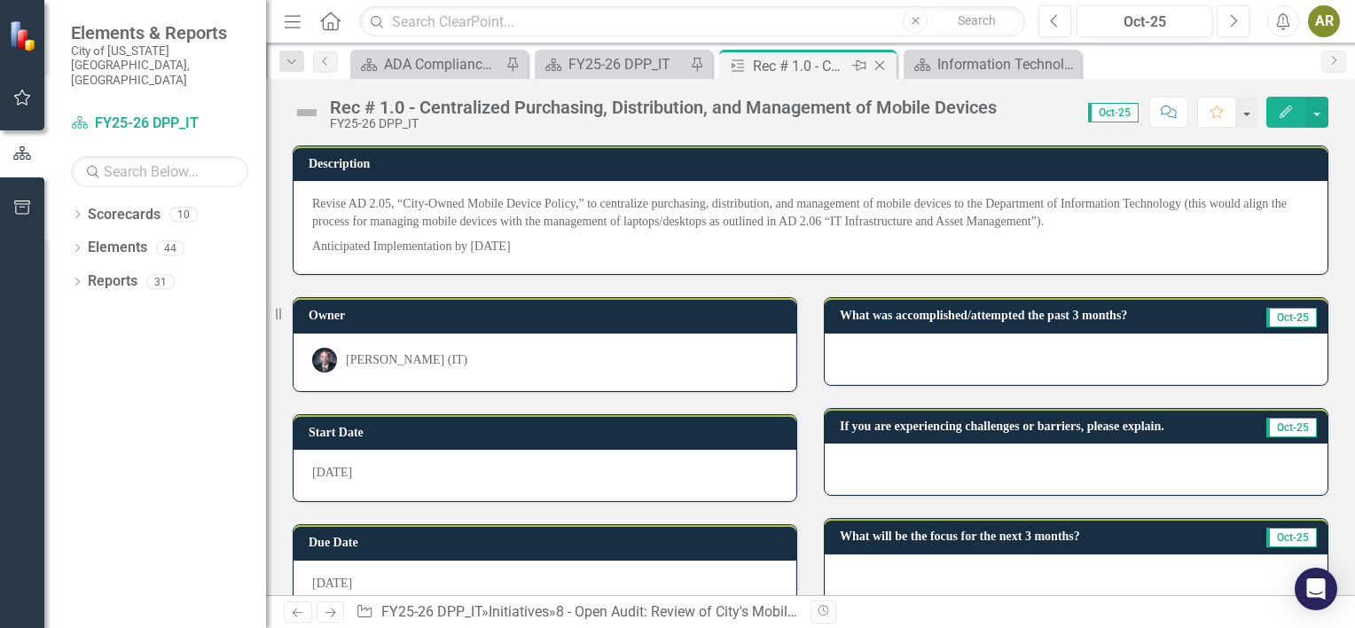  Describe the element at coordinates (160, 33) in the screenshot. I see `span: Elements & Reports` at that location.